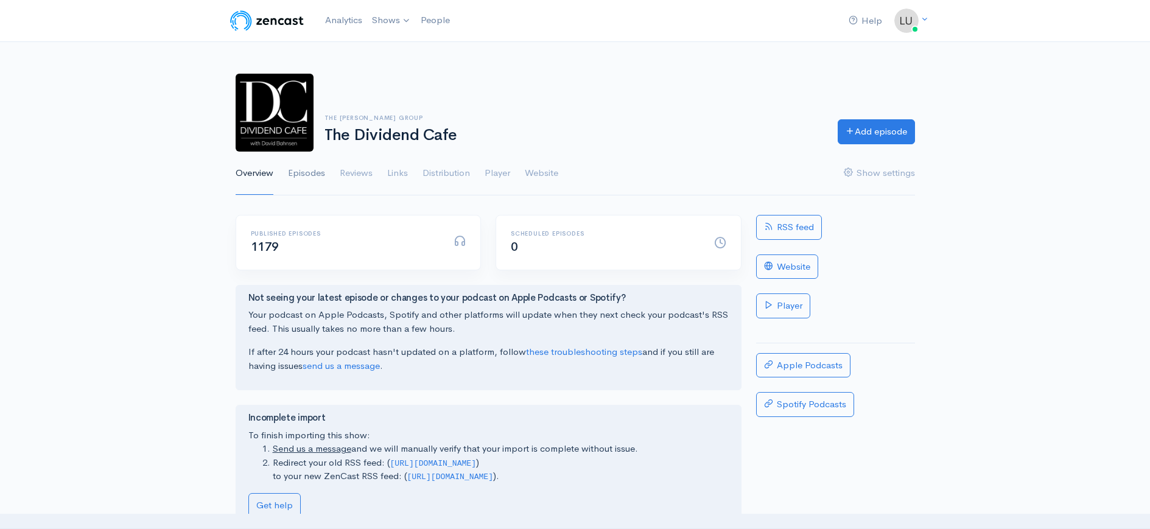 The image size is (1150, 529). Describe the element at coordinates (391, 21) in the screenshot. I see `a: Shows` at that location.